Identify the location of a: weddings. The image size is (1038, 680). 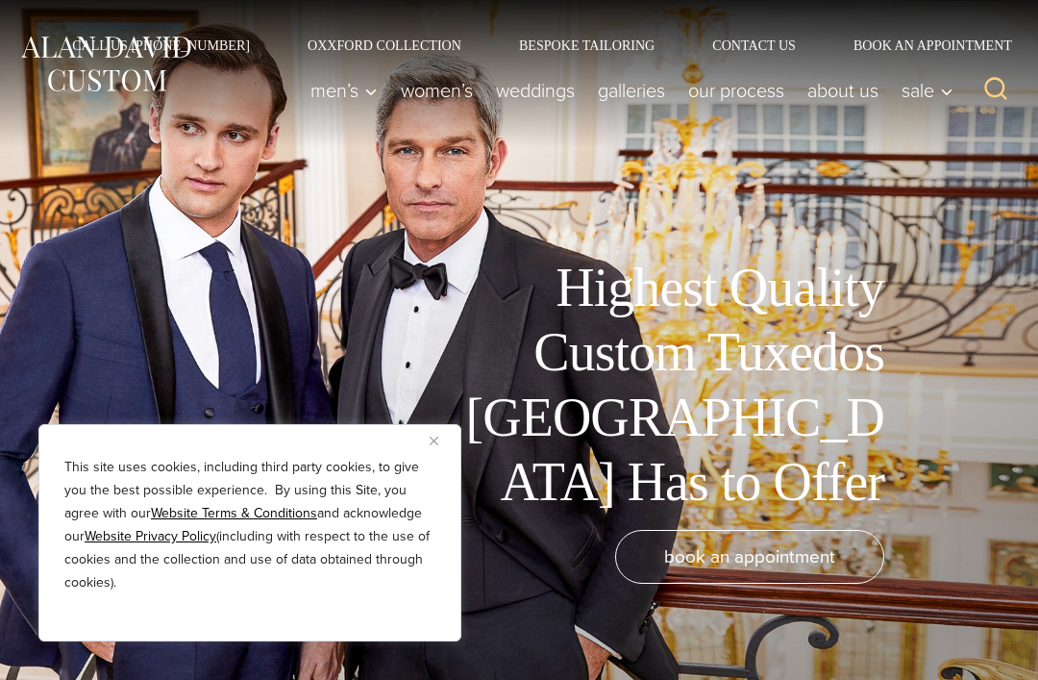
(535, 90).